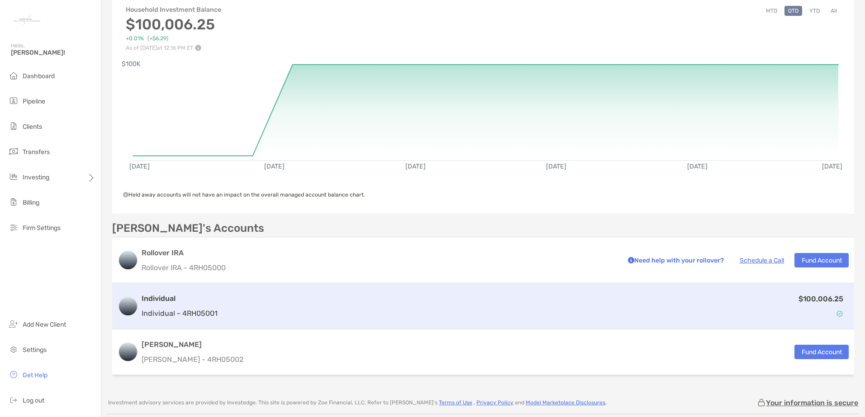 This screenshot has width=865, height=417. What do you see at coordinates (31, 203) in the screenshot?
I see `span: Billing` at bounding box center [31, 203].